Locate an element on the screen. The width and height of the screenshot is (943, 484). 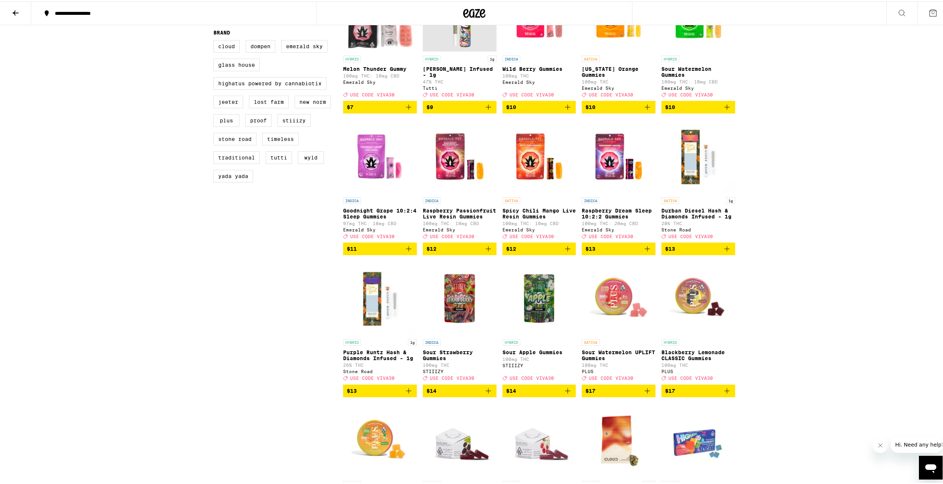
label: Stone Road is located at coordinates (235, 137).